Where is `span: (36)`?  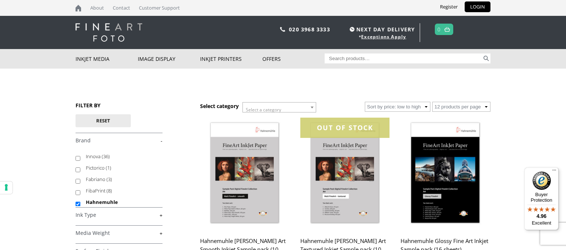 span: (36) is located at coordinates (106, 156).